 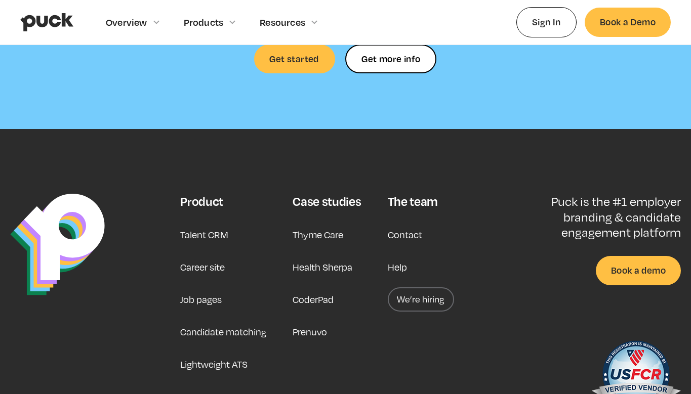 What do you see at coordinates (203, 22) in the screenshot?
I see `div: Products` at bounding box center [203, 22].